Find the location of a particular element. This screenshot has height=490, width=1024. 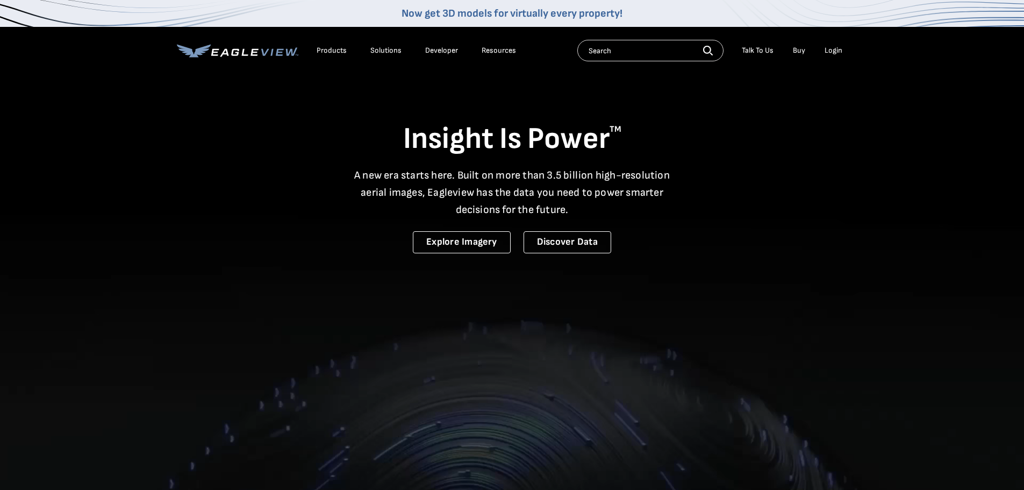

div: Resources is located at coordinates (499, 51).